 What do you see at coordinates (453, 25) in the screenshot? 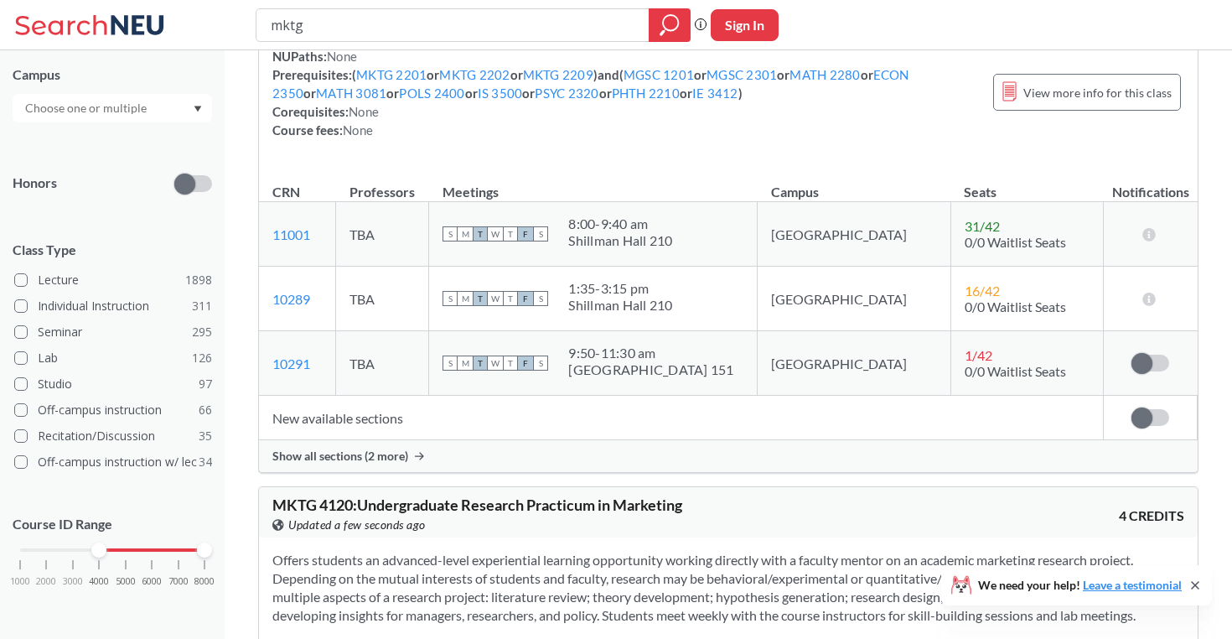
I see `input: Class, professor, course number, "phrase"` at bounding box center [453, 25].